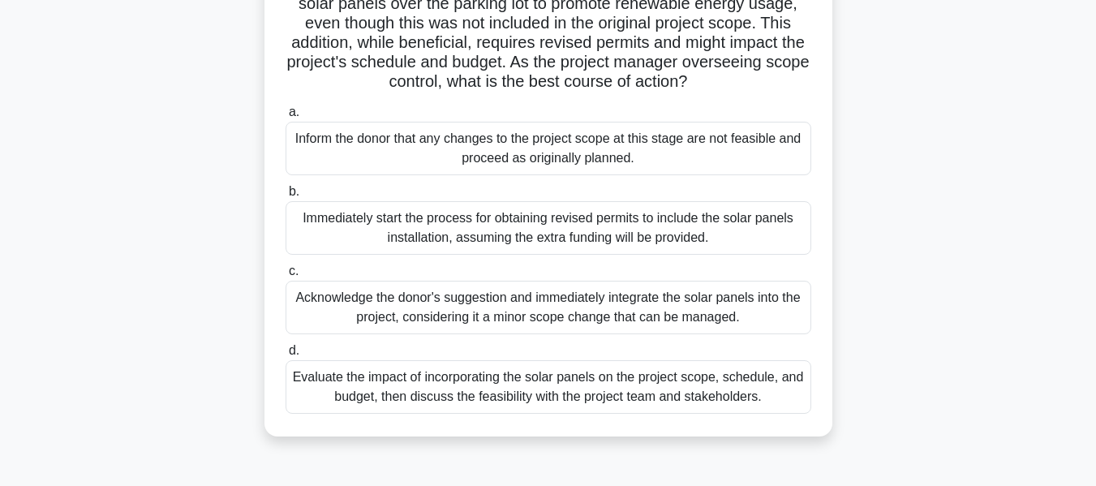 The width and height of the screenshot is (1096, 486). I want to click on span: c., so click(294, 270).